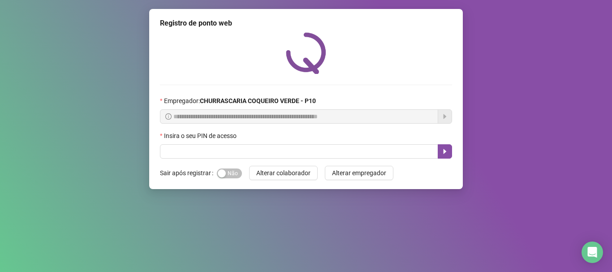  What do you see at coordinates (359, 173) in the screenshot?
I see `button: Alterar empregador` at bounding box center [359, 173].